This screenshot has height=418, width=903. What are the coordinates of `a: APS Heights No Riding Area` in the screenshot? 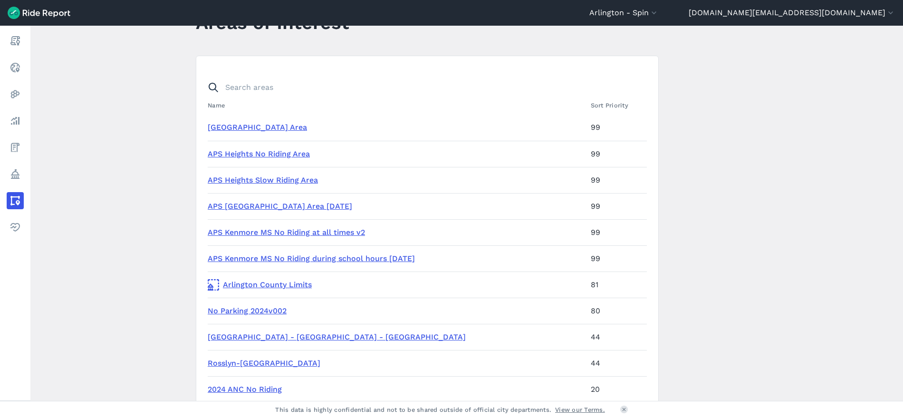 It's located at (259, 154).